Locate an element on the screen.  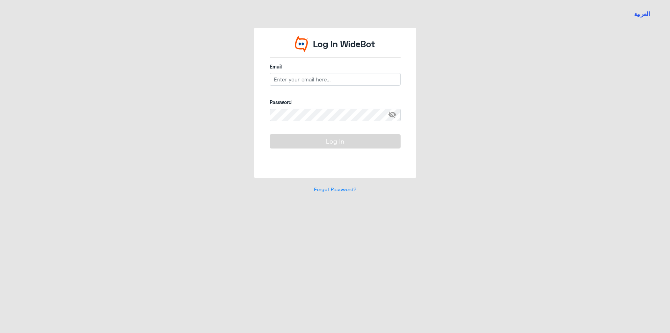
button: العربية is located at coordinates (643, 14).